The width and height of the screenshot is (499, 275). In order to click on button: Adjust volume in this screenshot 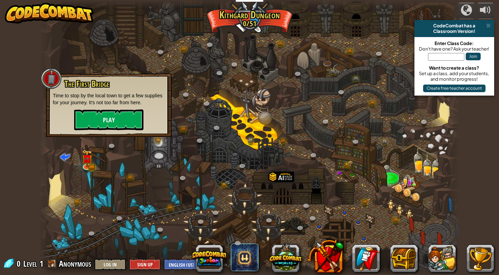, I will do `click(485, 11)`.